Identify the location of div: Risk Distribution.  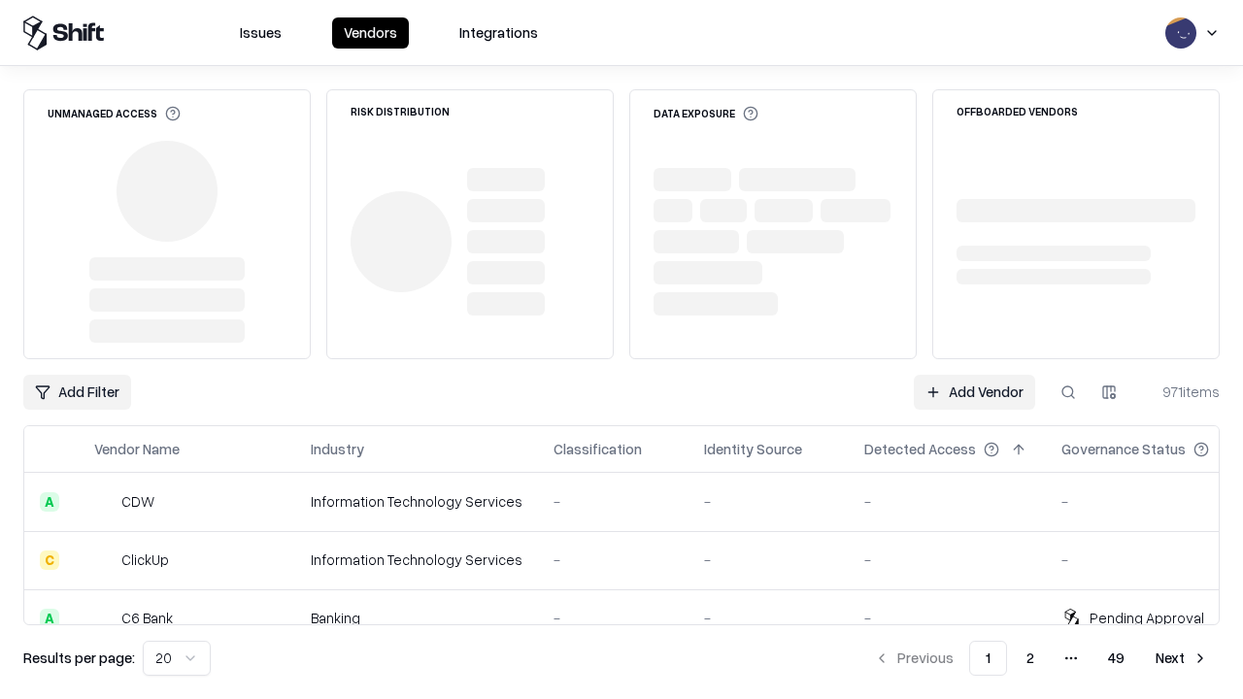
(400, 111).